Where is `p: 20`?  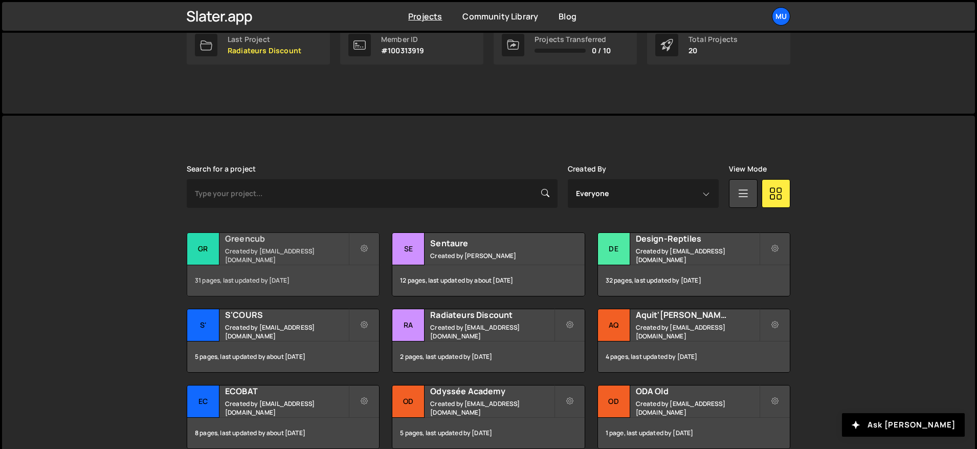
p: 20 is located at coordinates (713, 51).